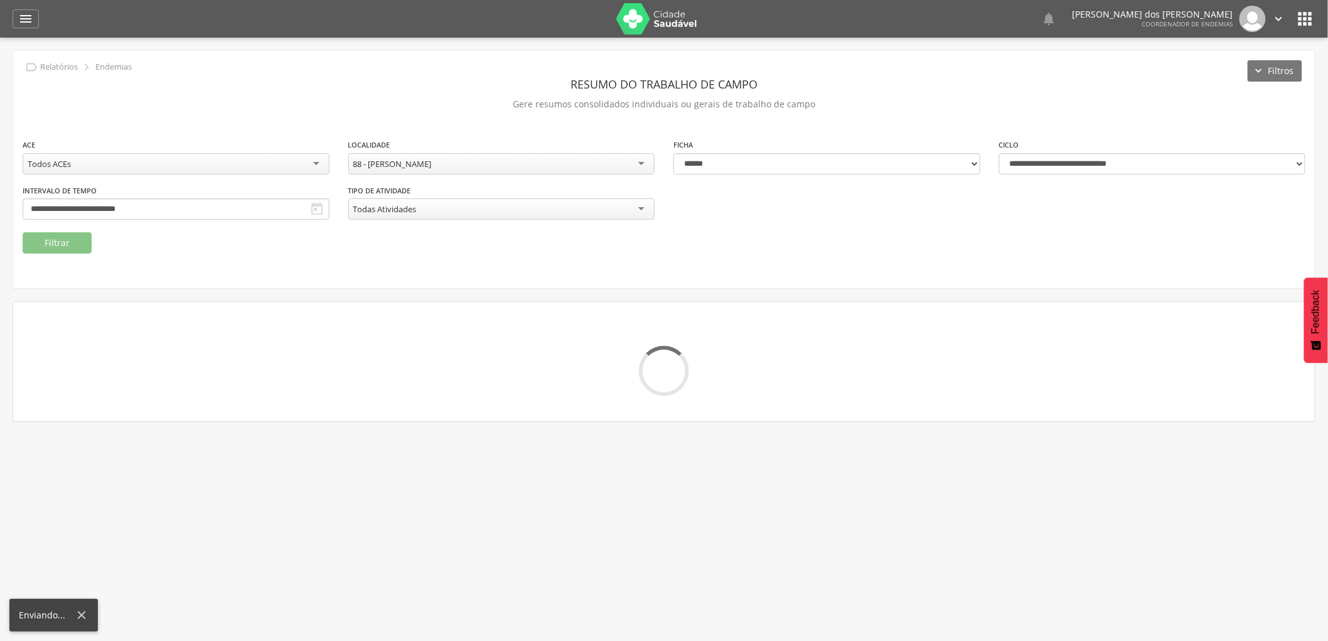  What do you see at coordinates (57, 243) in the screenshot?
I see `button: Filtrar` at bounding box center [57, 243].